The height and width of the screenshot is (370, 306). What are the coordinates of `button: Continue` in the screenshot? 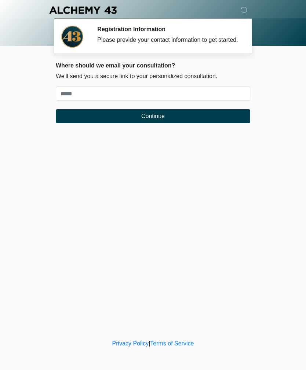 It's located at (153, 116).